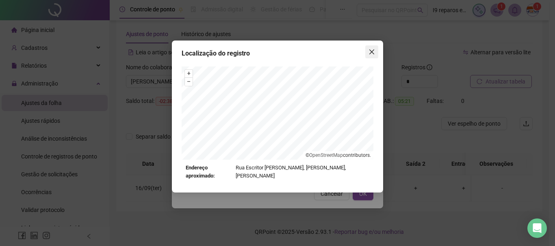 The height and width of the screenshot is (246, 555). Describe the element at coordinates (338, 155) in the screenshot. I see `li: © contributors.` at that location.